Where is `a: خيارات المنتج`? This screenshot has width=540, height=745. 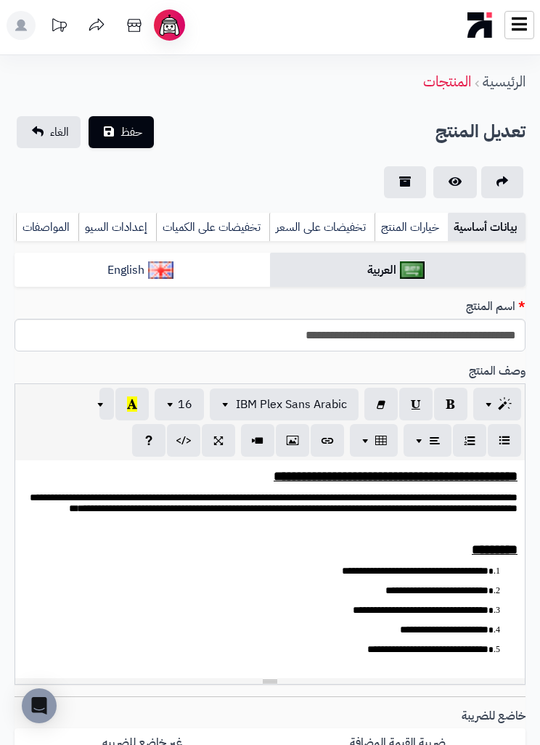 a: خيارات المنتج is located at coordinates (411, 227).